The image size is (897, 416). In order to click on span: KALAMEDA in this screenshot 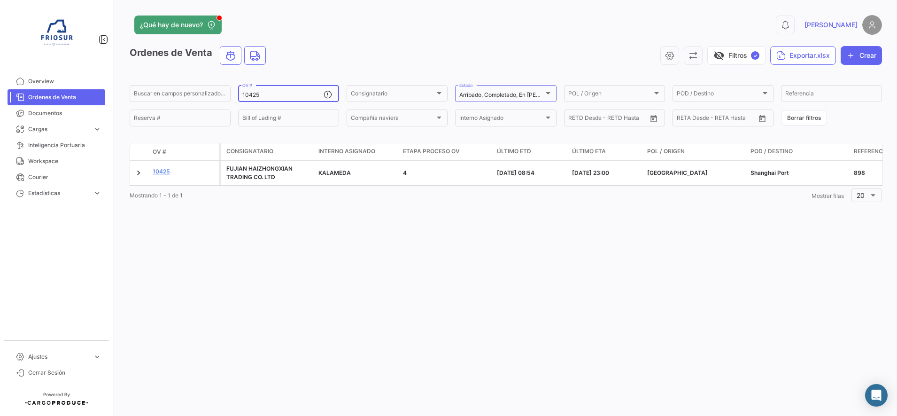, I will do `click(334, 172)`.